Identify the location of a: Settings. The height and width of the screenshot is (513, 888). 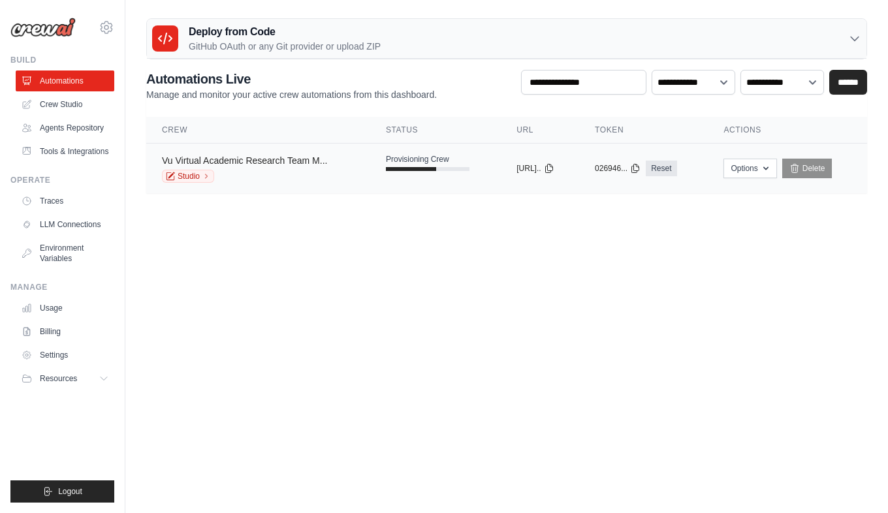
(65, 355).